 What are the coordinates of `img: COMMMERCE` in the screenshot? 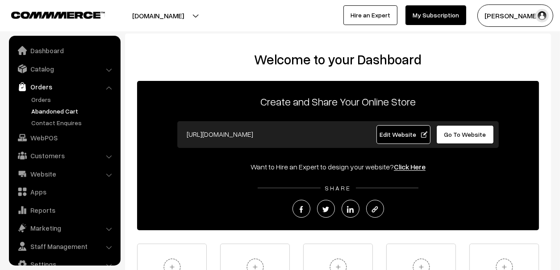 It's located at (58, 15).